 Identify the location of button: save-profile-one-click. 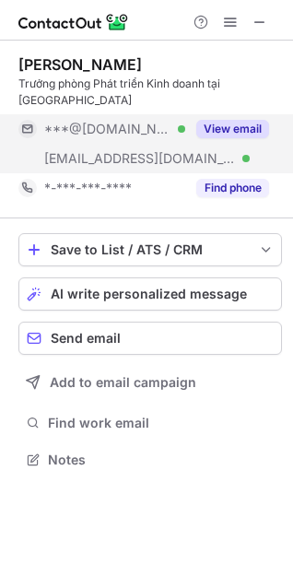
(150, 250).